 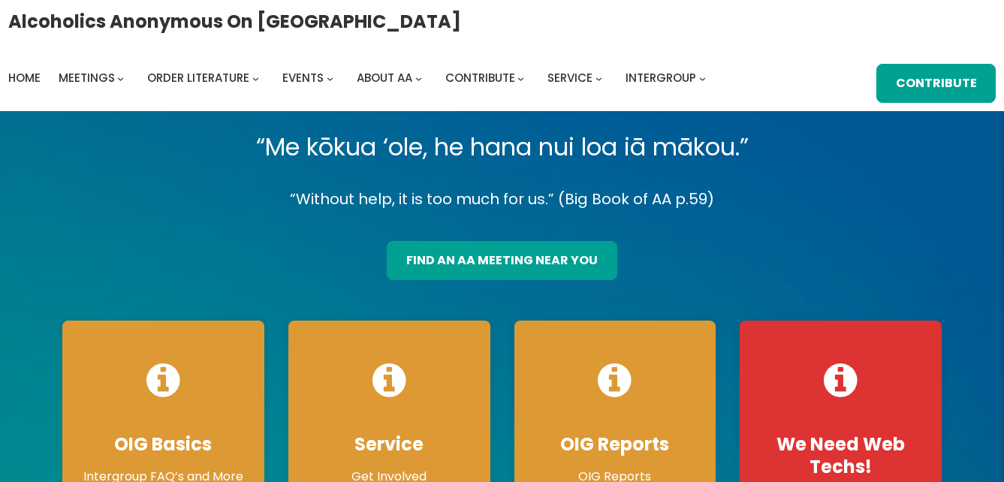 I want to click on span: Order Literature, so click(x=198, y=77).